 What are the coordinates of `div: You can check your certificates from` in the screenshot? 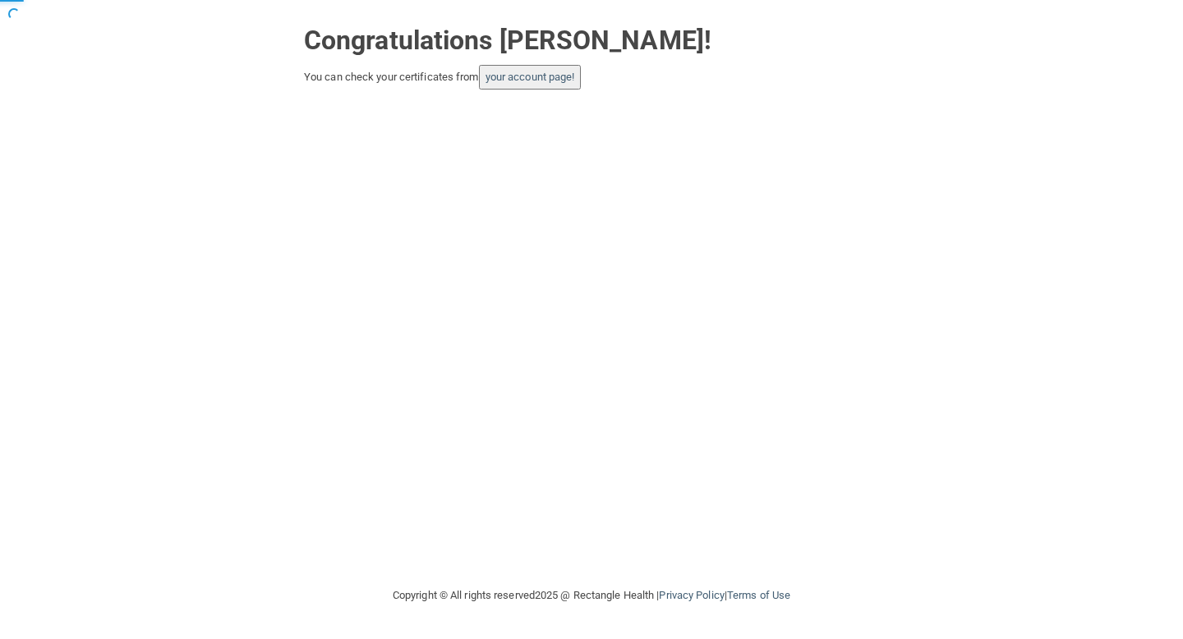 It's located at (591, 77).